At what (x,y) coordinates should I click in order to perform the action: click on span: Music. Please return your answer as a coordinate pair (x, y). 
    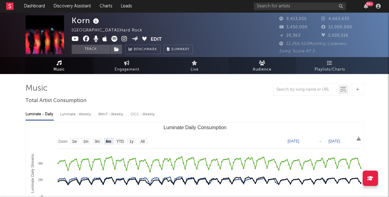
    Looking at the image, I should click on (59, 70).